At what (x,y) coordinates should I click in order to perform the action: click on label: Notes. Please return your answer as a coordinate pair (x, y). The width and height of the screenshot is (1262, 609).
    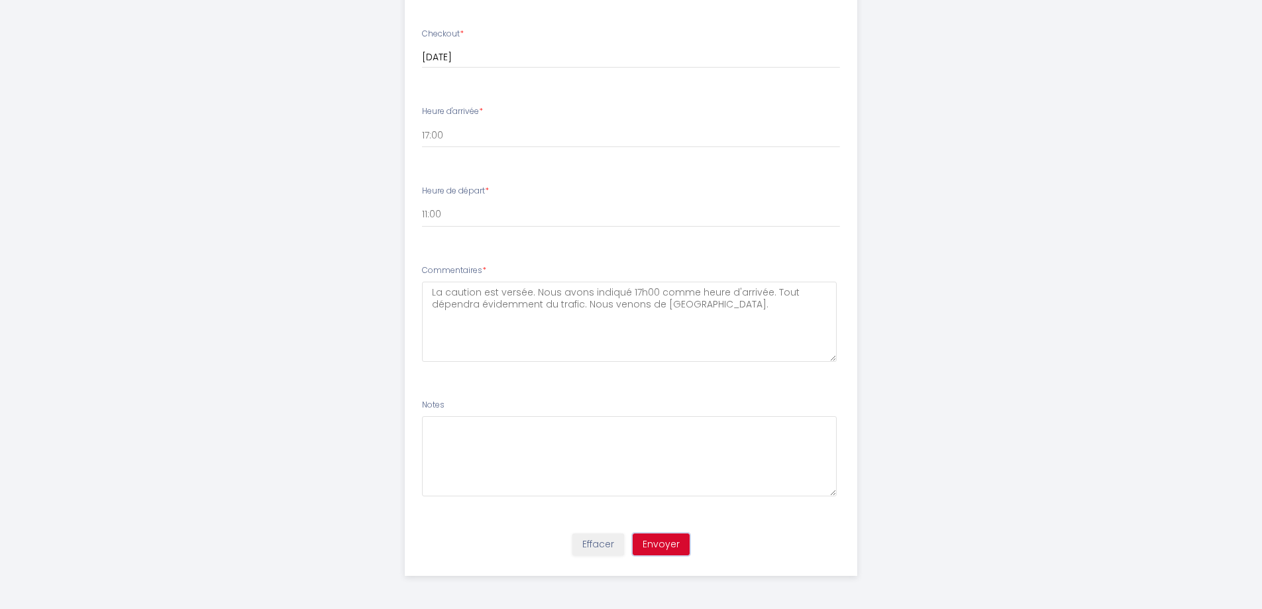
    Looking at the image, I should click on (433, 405).